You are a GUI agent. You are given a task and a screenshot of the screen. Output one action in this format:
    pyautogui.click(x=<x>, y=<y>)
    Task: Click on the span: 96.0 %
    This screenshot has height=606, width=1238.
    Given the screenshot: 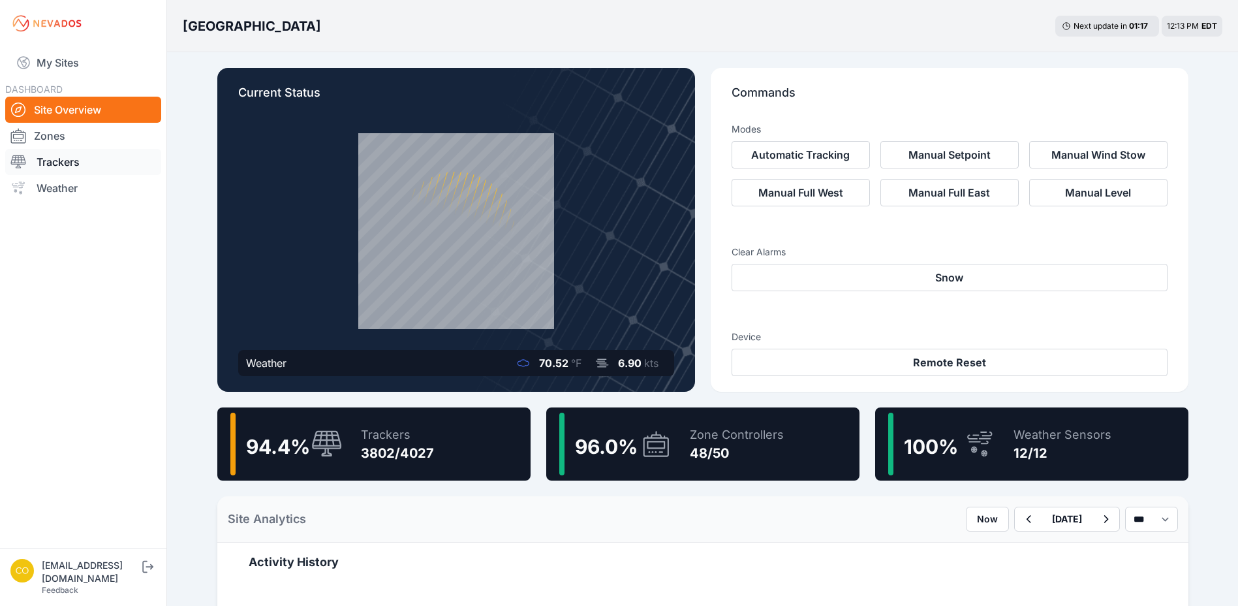 What is the action you would take?
    pyautogui.click(x=606, y=446)
    